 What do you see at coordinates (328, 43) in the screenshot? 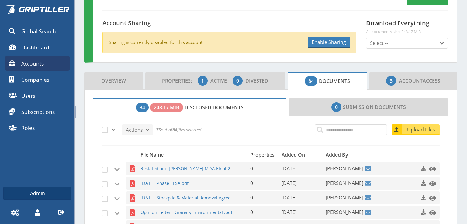
I see `button: Enable Sharing` at bounding box center [328, 43].